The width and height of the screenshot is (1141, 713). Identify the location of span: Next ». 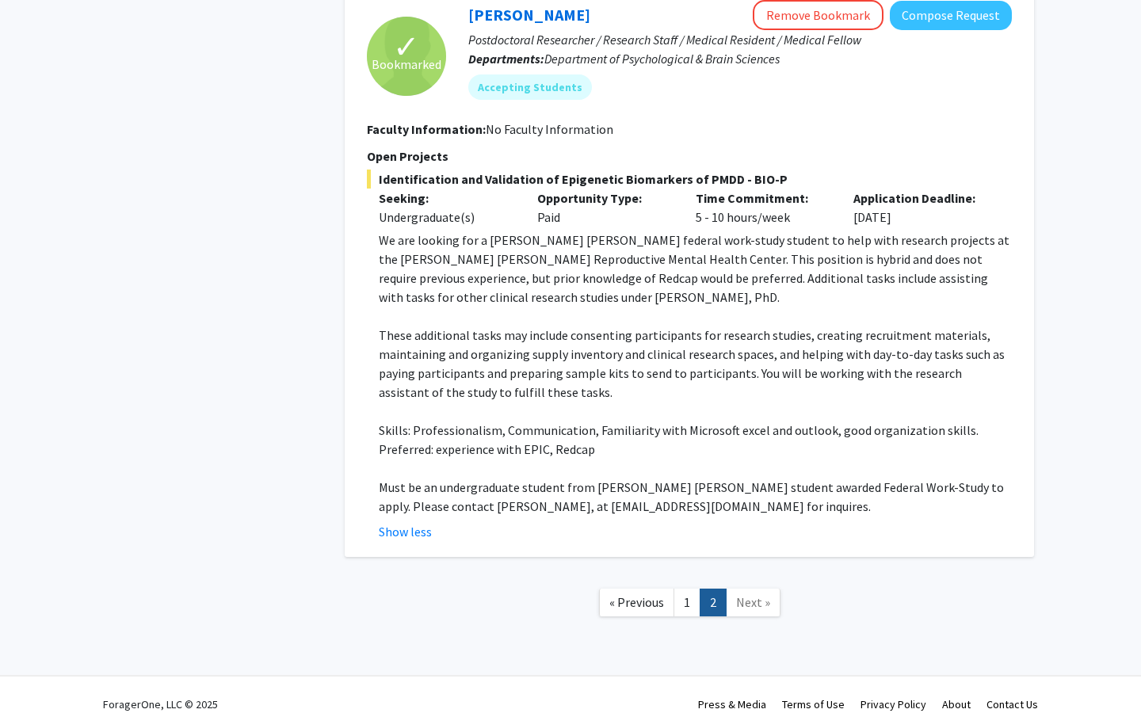
(753, 602).